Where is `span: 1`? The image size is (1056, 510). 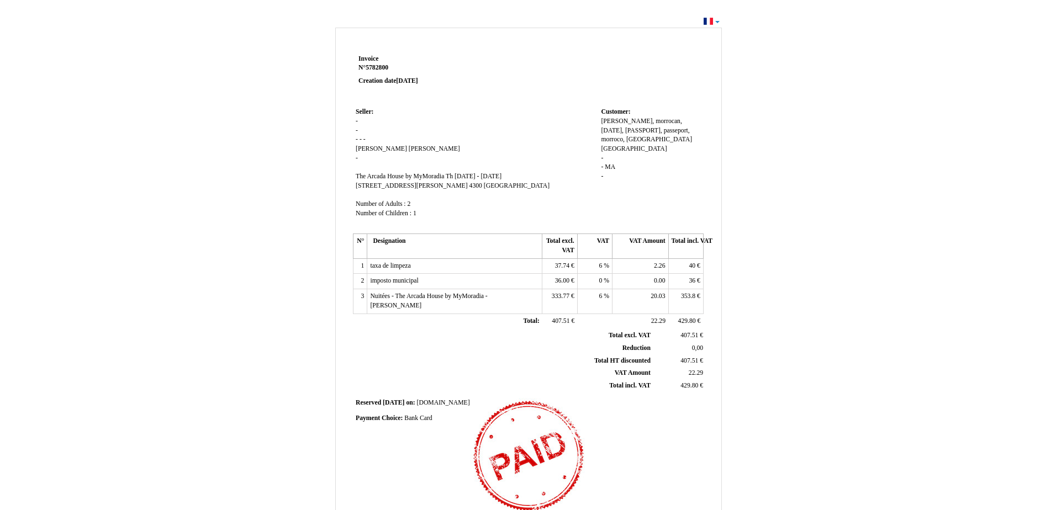
span: 1 is located at coordinates (415, 213).